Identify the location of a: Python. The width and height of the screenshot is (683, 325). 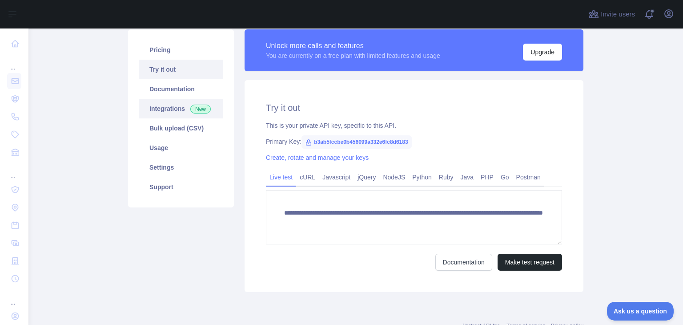
(422, 177).